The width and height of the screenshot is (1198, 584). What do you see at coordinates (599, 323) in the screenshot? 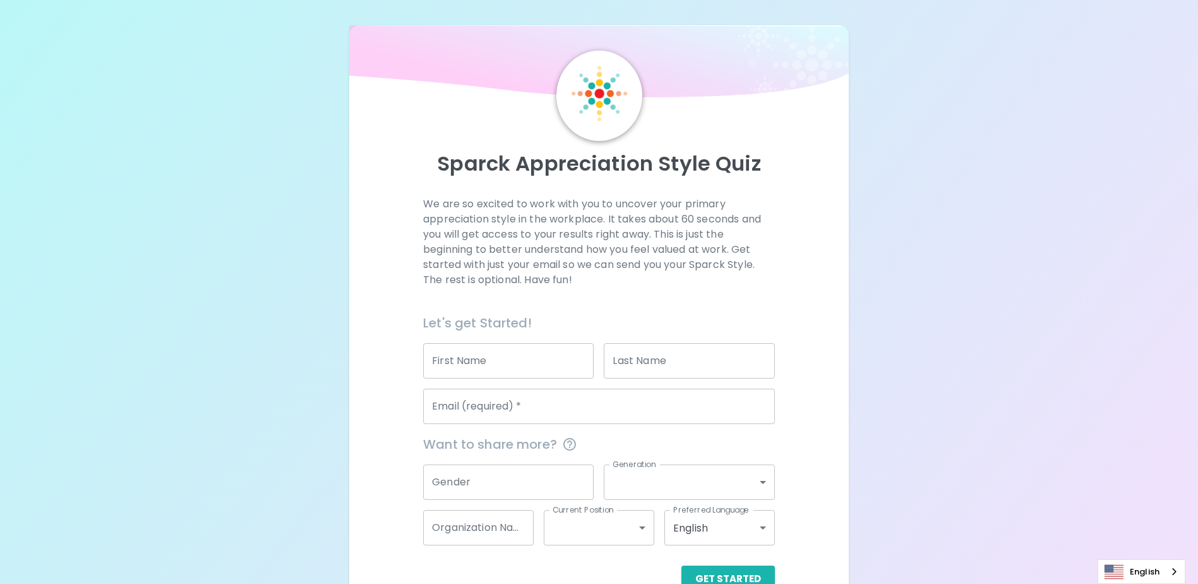
I see `h6: Let's get Started!` at bounding box center [599, 323].